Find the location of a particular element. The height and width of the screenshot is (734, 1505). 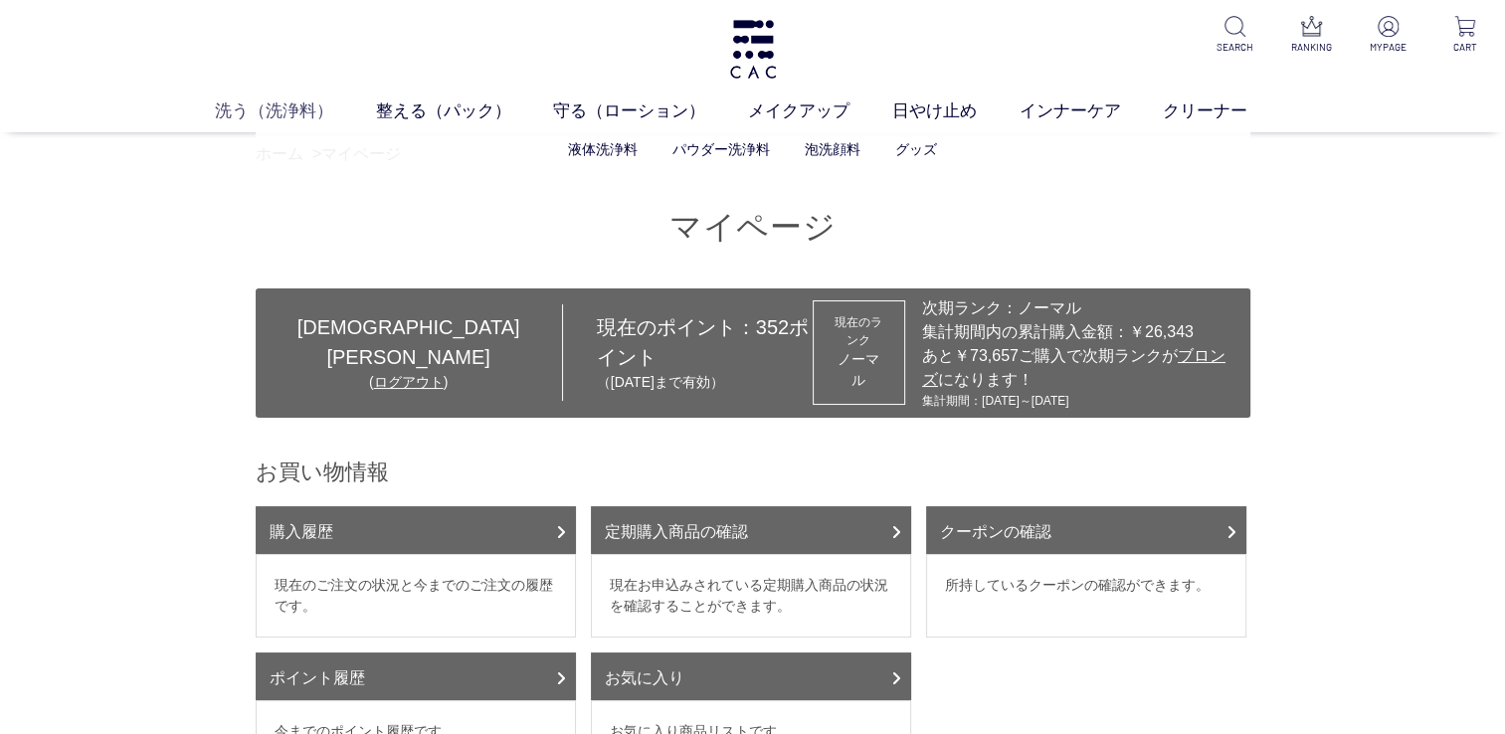

a: SEARCH is located at coordinates (1234, 35).